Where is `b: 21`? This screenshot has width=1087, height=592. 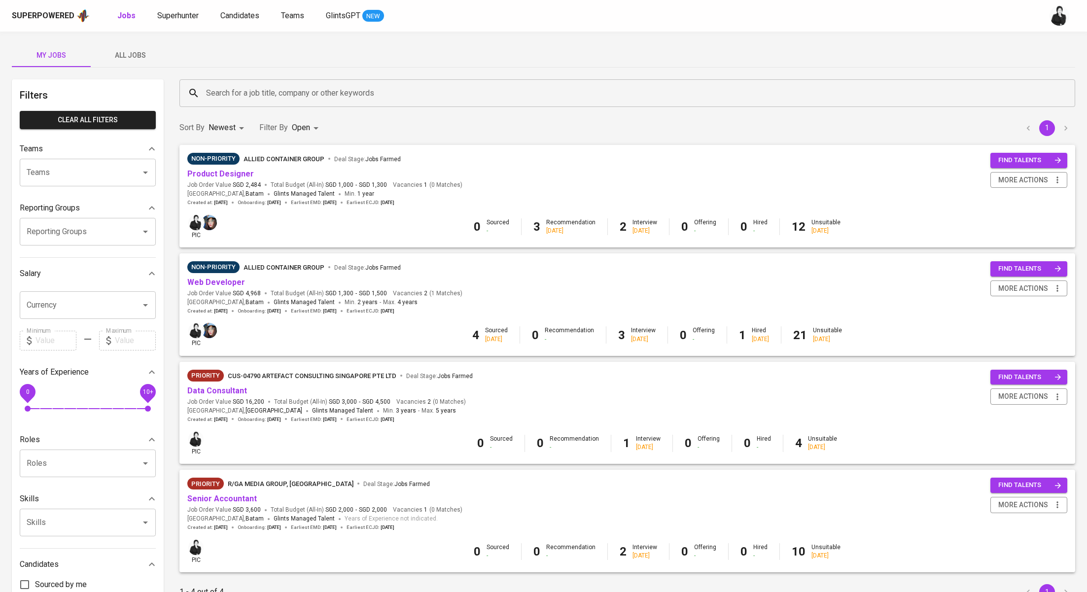
b: 21 is located at coordinates (800, 335).